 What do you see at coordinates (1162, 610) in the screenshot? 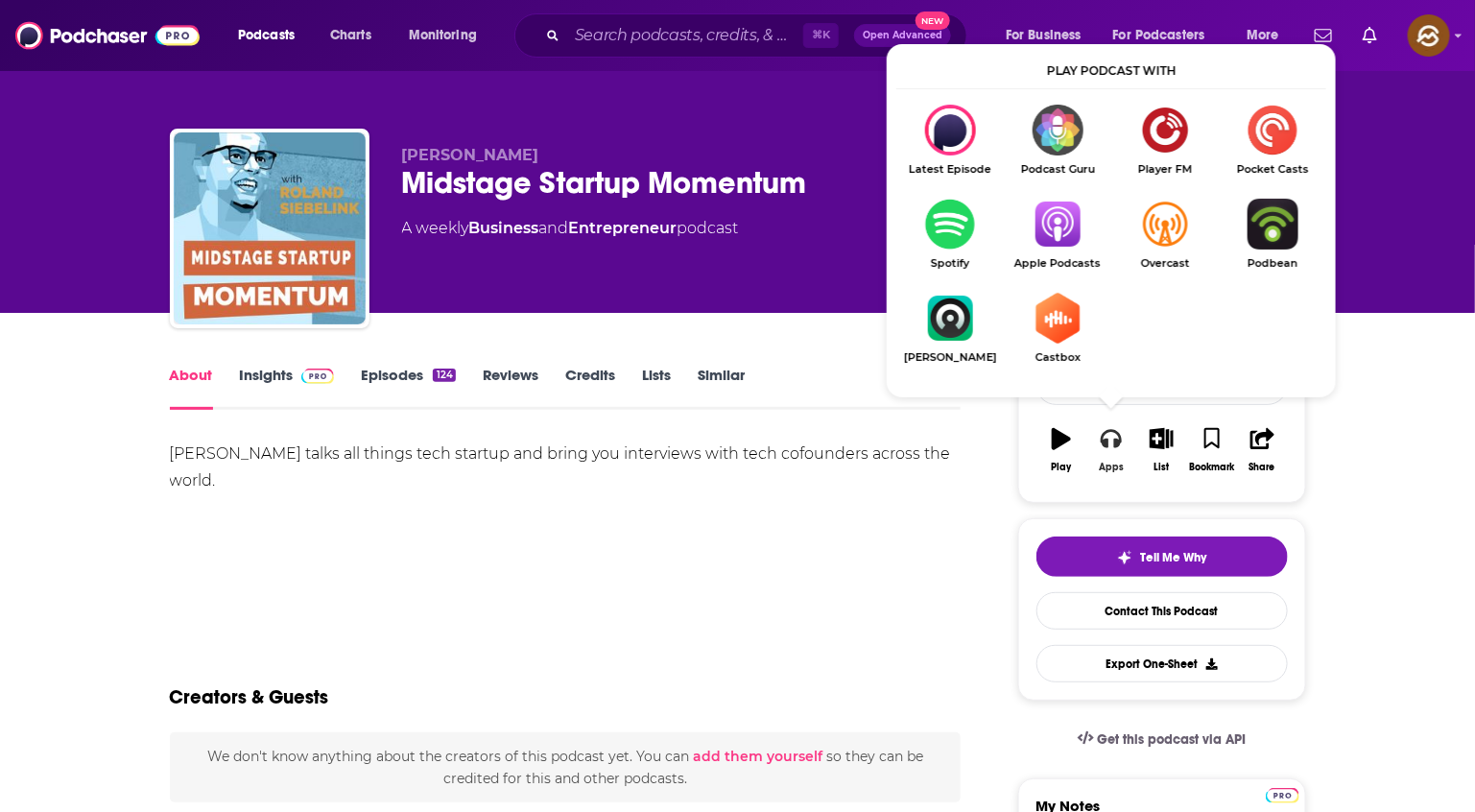
I see `a: Contact This Podcast` at bounding box center [1162, 610].